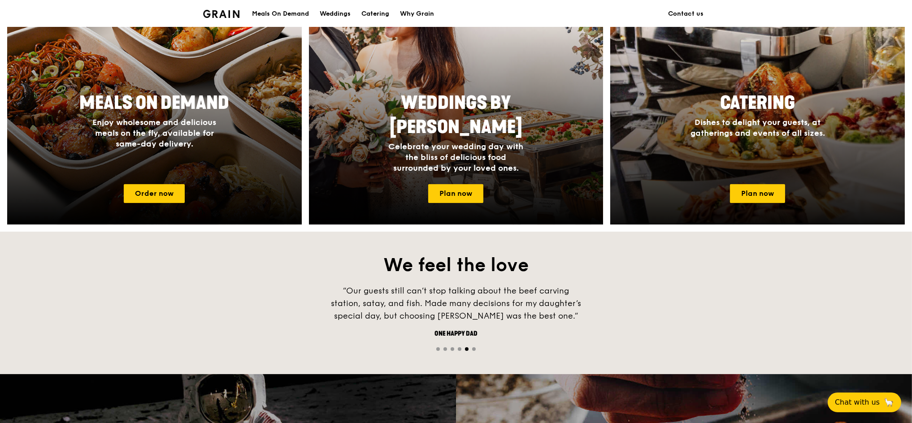 This screenshot has width=912, height=423. I want to click on div: Meals On Demand, so click(280, 14).